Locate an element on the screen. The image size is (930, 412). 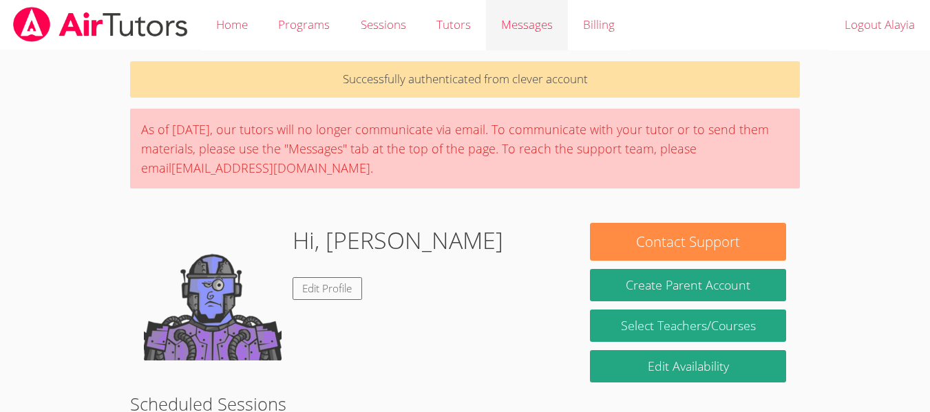
span: Messages is located at coordinates (526, 24).